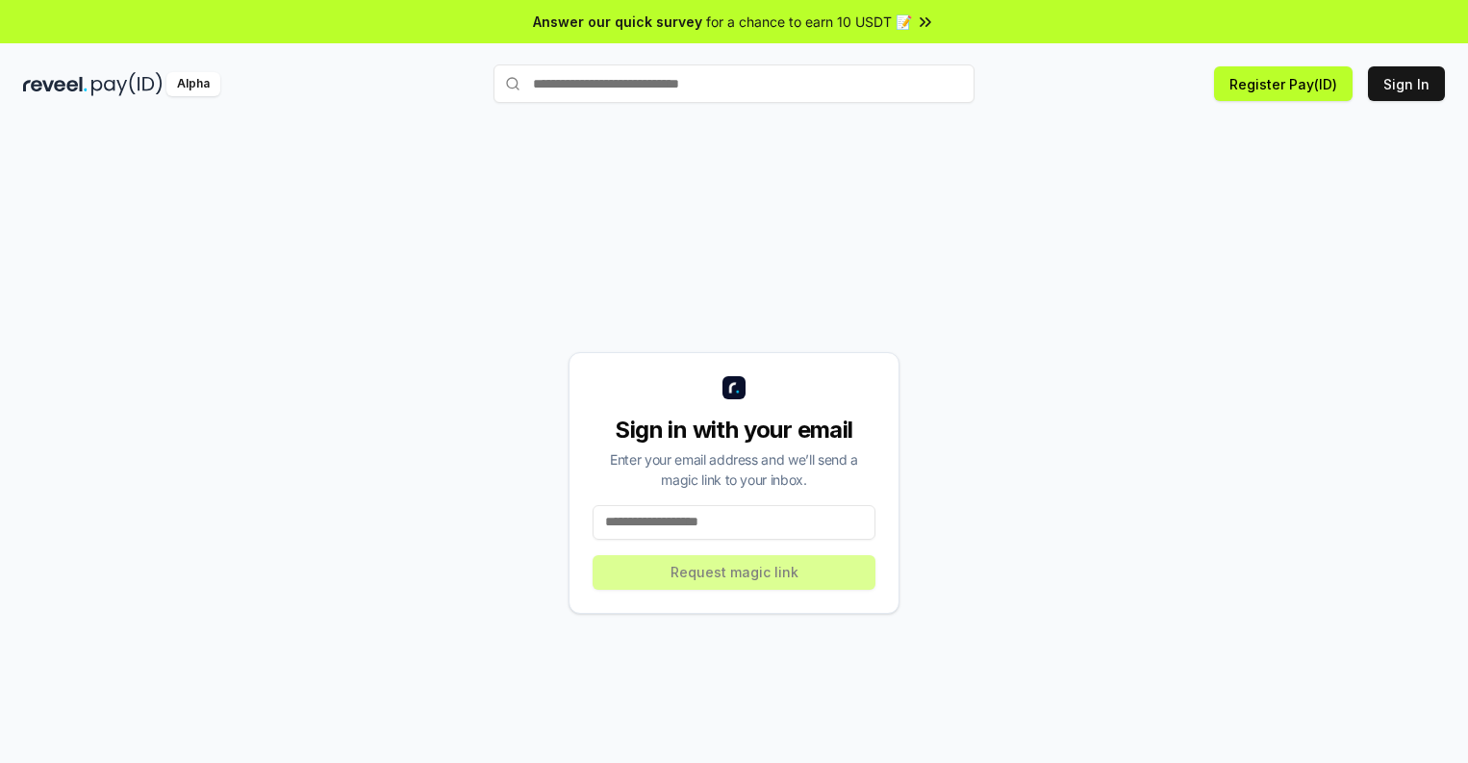  What do you see at coordinates (617, 21) in the screenshot?
I see `span: Answer our quick survey` at bounding box center [617, 21].